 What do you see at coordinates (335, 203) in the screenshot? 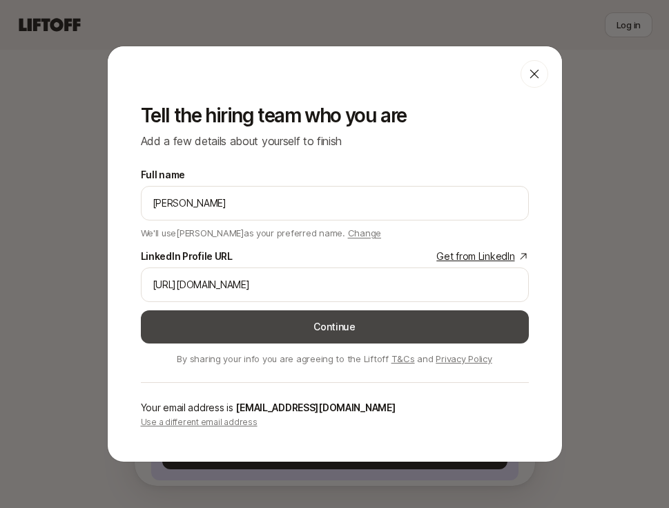
I see `input: e.g. Melanie Perkins` at bounding box center [335, 203].